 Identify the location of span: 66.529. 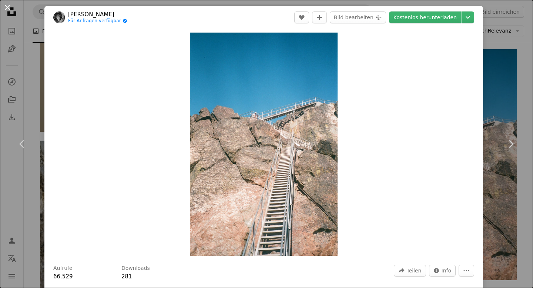
(63, 276).